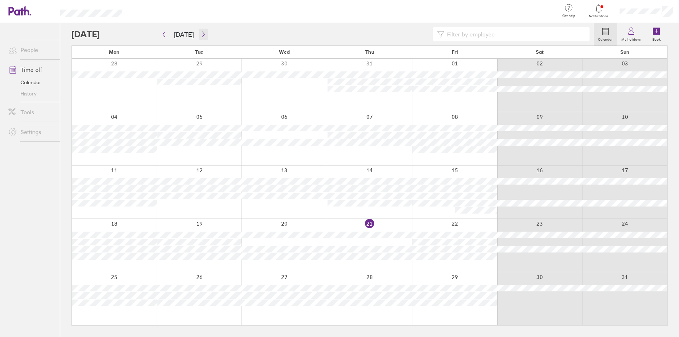 Image resolution: width=679 pixels, height=337 pixels. What do you see at coordinates (631, 39) in the screenshot?
I see `label: My holidays` at bounding box center [631, 39].